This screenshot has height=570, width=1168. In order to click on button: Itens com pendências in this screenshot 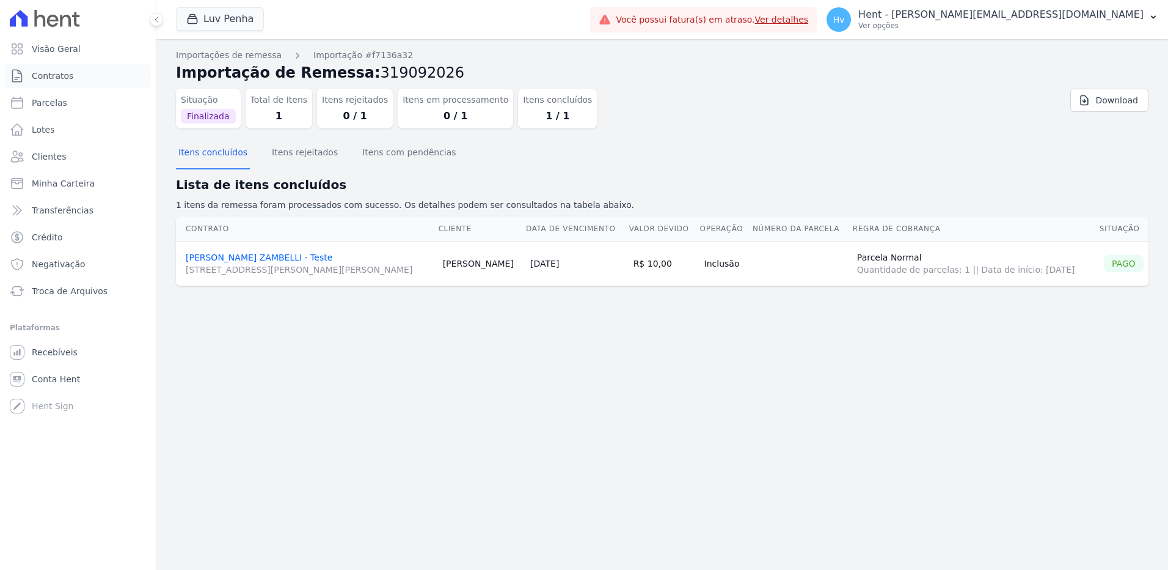, I will do `click(409, 153)`.